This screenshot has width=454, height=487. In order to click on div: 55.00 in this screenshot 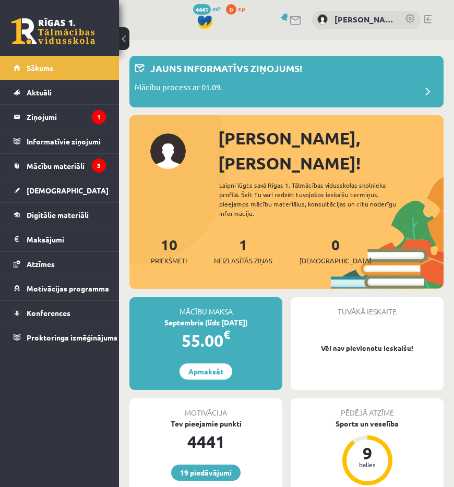, I will do `click(205, 340)`.